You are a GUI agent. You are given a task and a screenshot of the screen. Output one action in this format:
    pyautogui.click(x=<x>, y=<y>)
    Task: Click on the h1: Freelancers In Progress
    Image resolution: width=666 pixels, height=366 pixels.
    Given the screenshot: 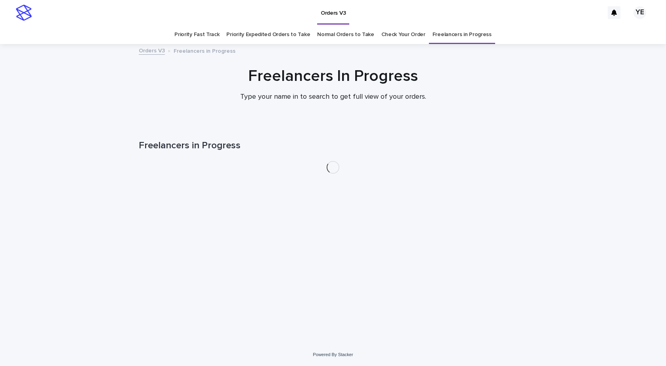 What is the action you would take?
    pyautogui.click(x=333, y=76)
    